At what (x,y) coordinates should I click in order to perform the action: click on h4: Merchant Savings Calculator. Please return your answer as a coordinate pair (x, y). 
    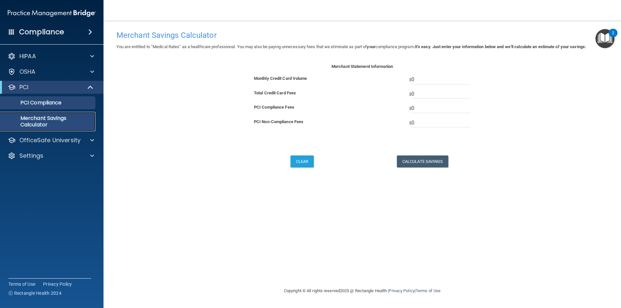
    Looking at the image, I should click on (362, 35).